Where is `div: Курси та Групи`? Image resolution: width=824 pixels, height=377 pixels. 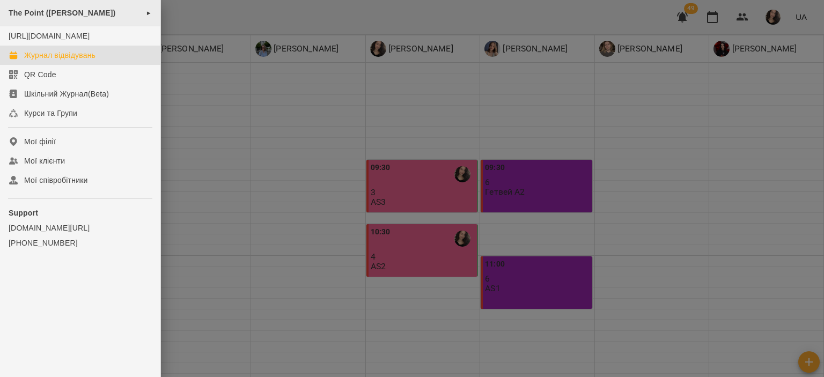 div: Курси та Групи is located at coordinates (50, 113).